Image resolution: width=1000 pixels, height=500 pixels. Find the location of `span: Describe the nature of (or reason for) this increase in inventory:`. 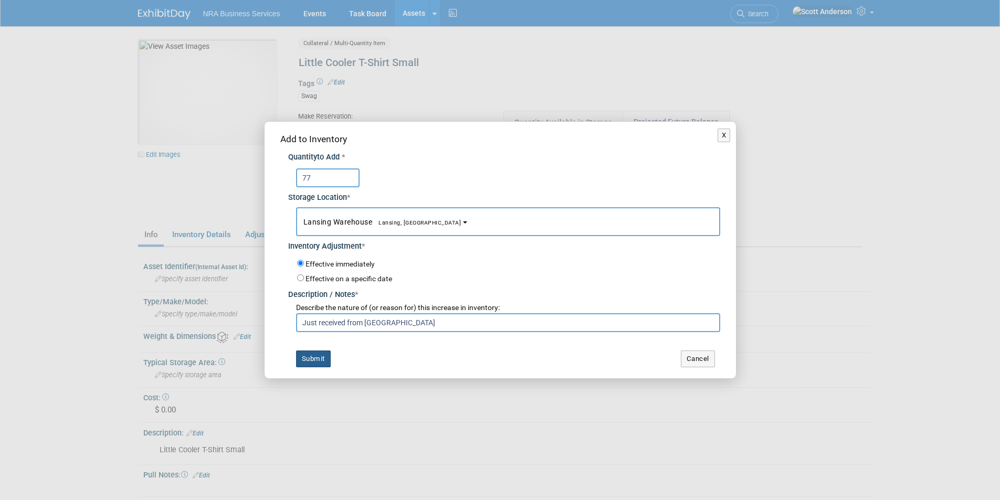

span: Describe the nature of (or reason for) this increase in inventory: is located at coordinates (398, 308).